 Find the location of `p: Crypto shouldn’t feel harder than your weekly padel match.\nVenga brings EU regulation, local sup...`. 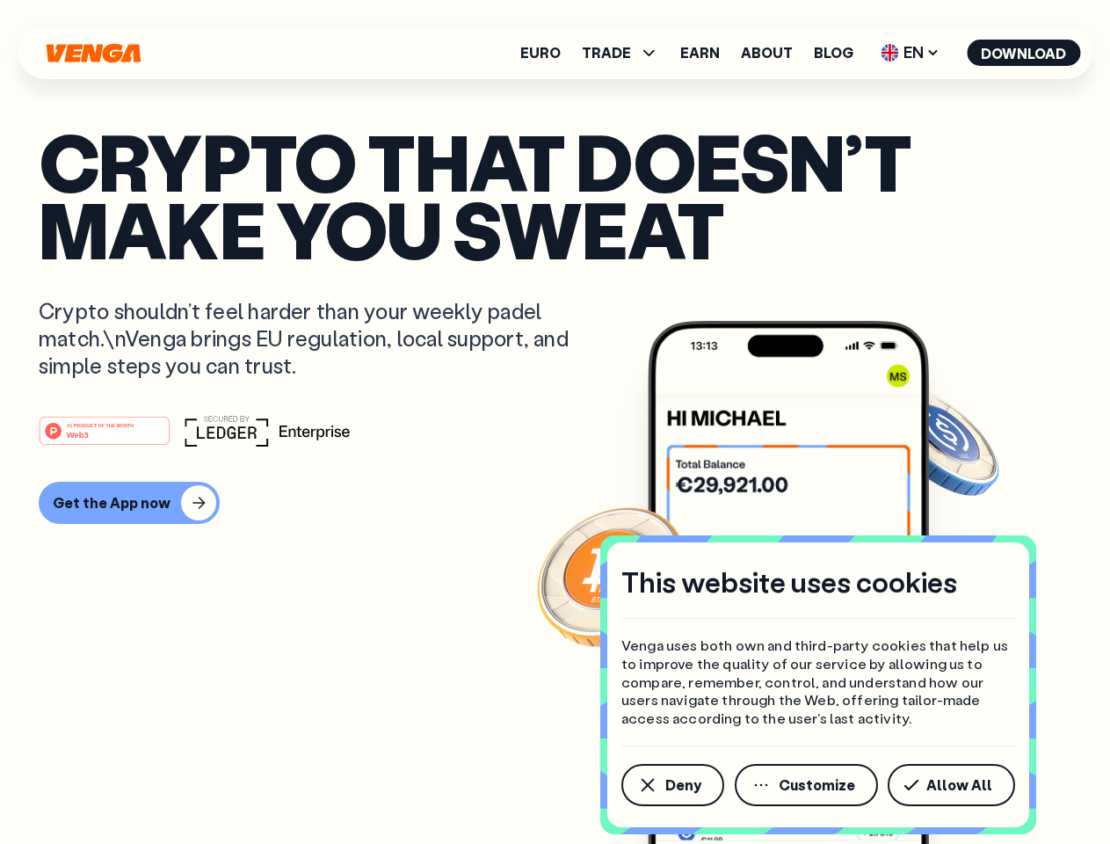

p: Crypto shouldn’t feel harder than your weekly padel match.\nVenga brings EU regulation, local sup... is located at coordinates (316, 338).